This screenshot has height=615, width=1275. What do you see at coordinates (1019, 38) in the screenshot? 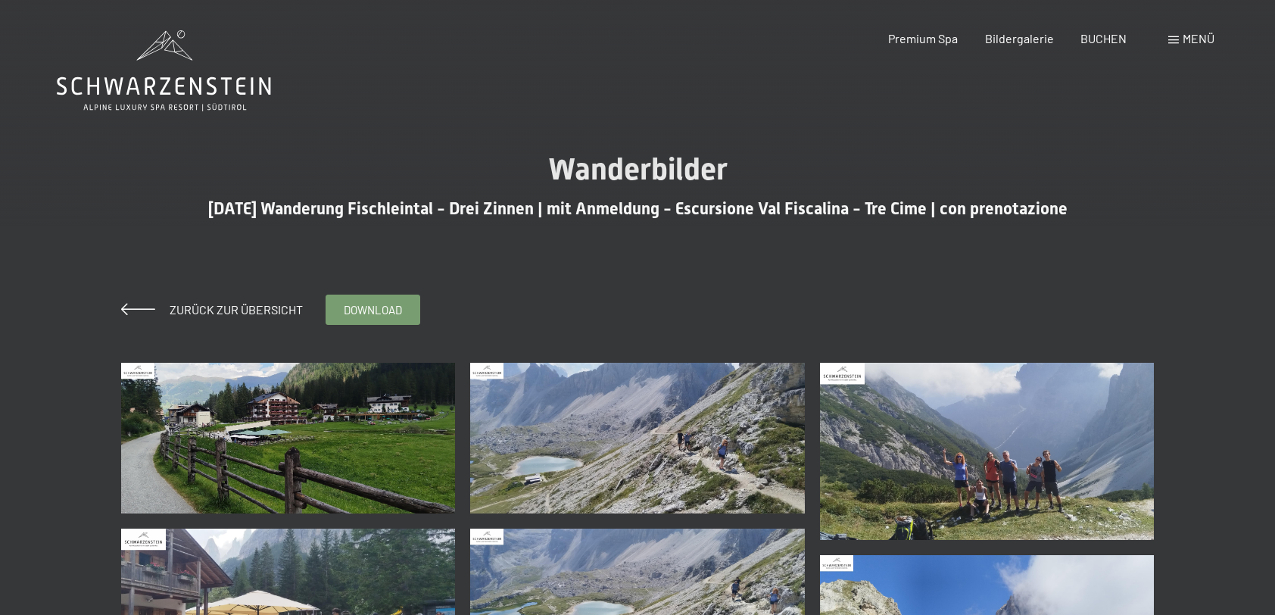
I see `span: Bildergalerie` at bounding box center [1019, 38].